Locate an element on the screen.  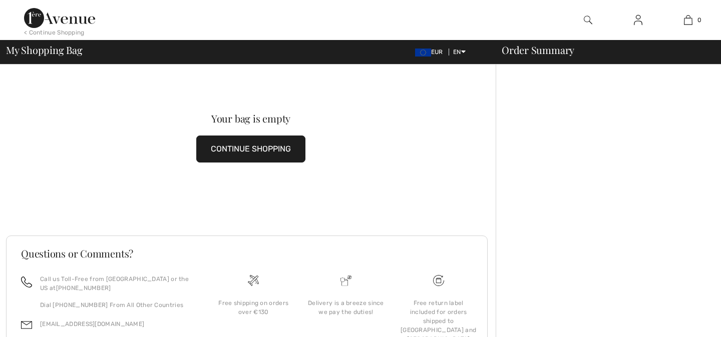
span: 0 is located at coordinates (699, 20).